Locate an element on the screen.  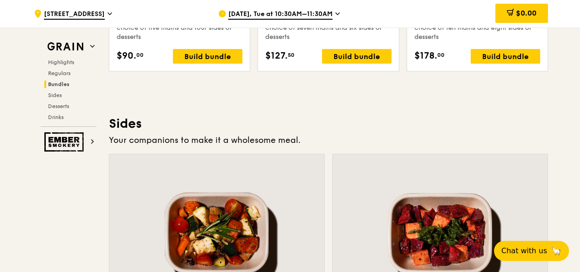
span: Highlights is located at coordinates (61, 62).